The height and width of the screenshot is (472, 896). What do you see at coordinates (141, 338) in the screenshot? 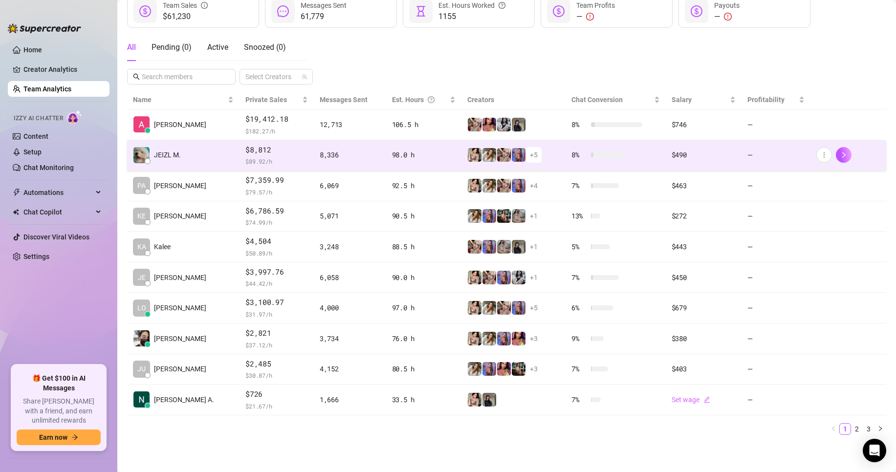
I see `img: john kenneth sa…` at bounding box center [141, 338].